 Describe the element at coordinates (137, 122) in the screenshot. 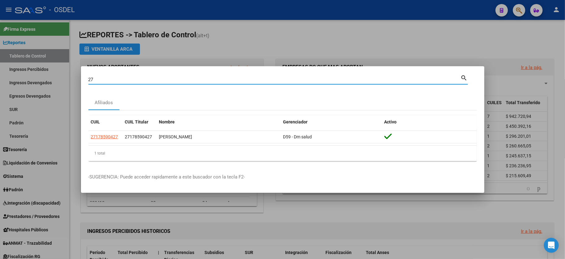

I see `span: CUIL Titular` at that location.